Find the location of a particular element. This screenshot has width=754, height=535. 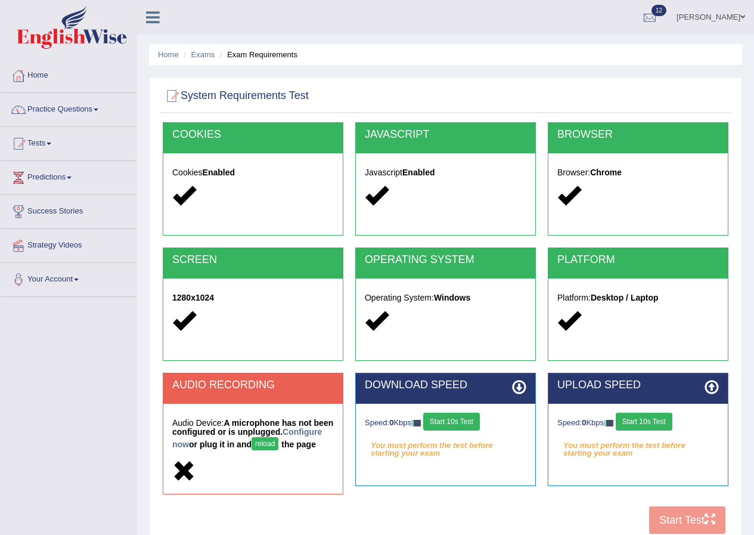

h5: Cookies is located at coordinates (253, 172).